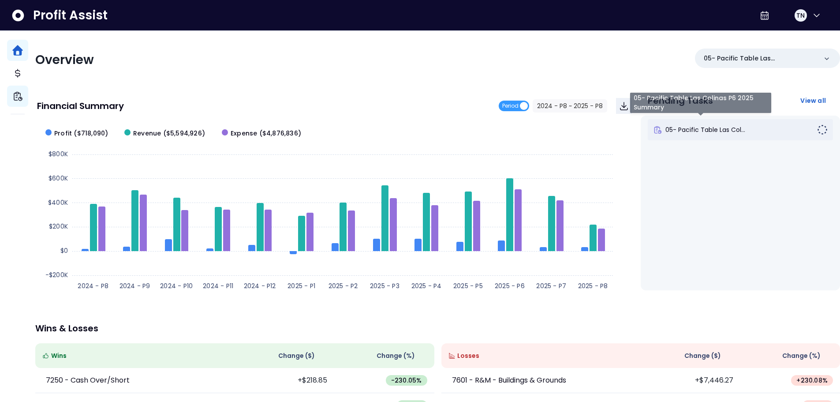  Describe the element at coordinates (510, 106) in the screenshot. I see `span: Period` at that location.